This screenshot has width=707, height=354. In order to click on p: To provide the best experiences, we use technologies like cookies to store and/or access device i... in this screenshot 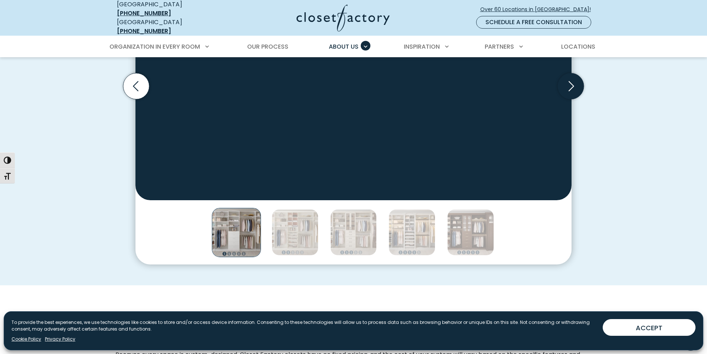, I will do `click(304, 326)`.